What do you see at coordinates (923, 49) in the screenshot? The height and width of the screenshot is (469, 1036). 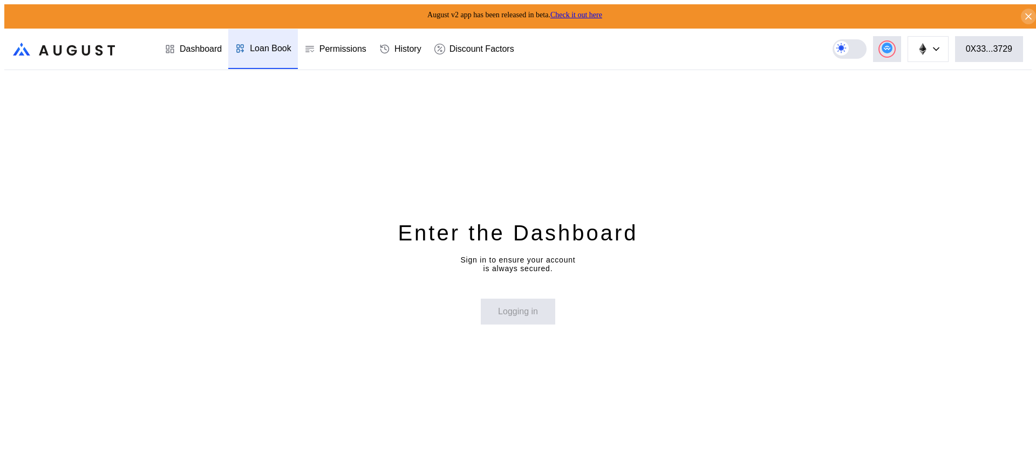 I see `img: chain logo` at bounding box center [923, 49].